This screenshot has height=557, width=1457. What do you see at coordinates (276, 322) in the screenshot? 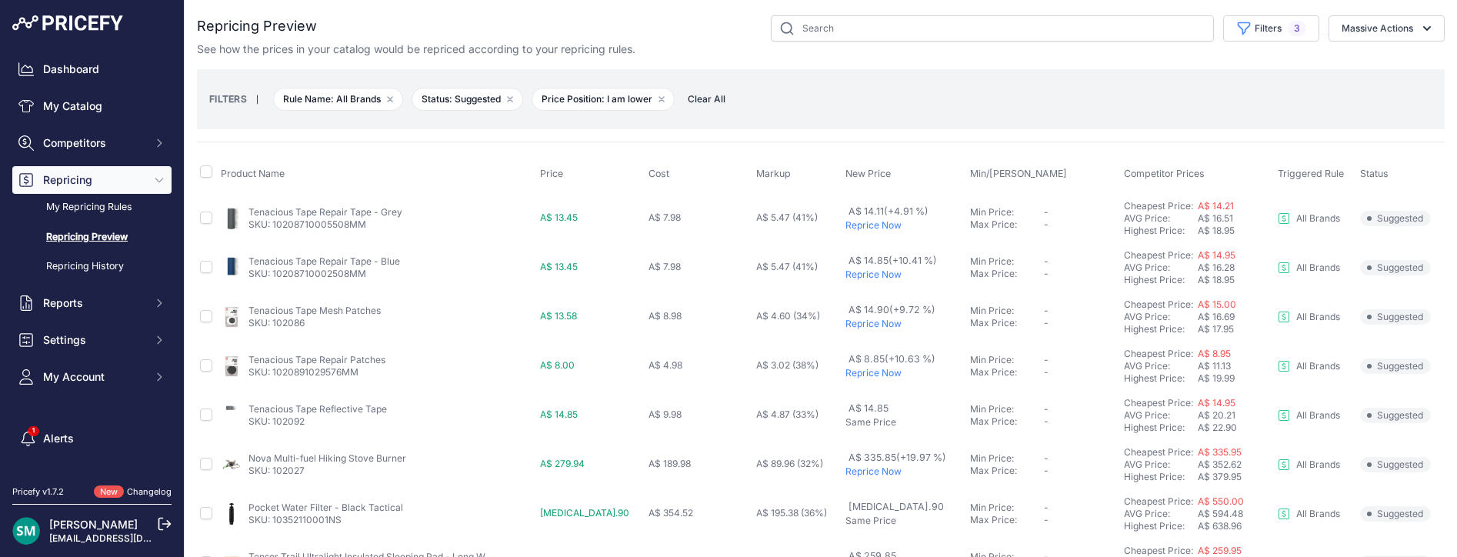
I see `a: SKU: 102086` at bounding box center [276, 322].